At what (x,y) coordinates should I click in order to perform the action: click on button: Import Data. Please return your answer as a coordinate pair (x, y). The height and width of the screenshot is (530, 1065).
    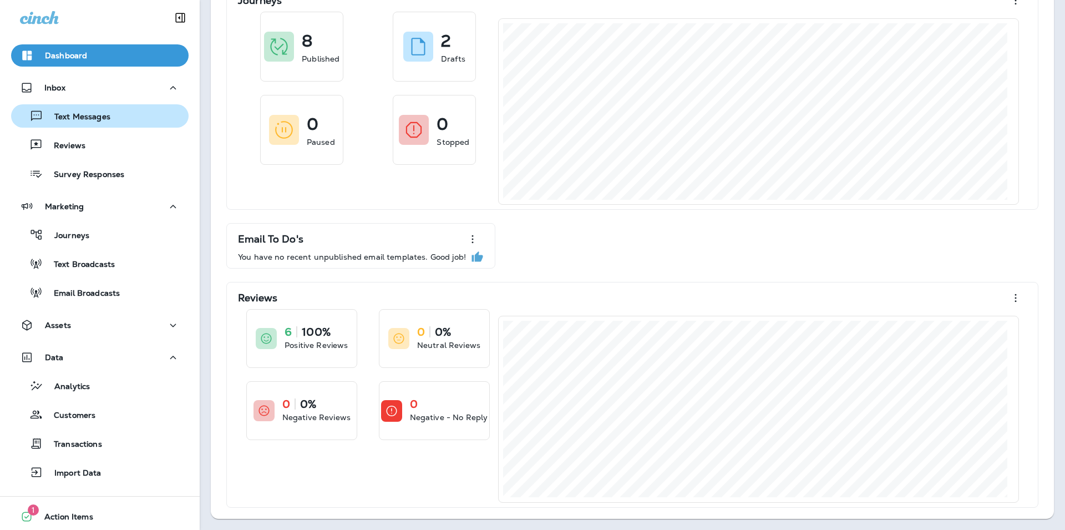
    Looking at the image, I should click on (100, 472).